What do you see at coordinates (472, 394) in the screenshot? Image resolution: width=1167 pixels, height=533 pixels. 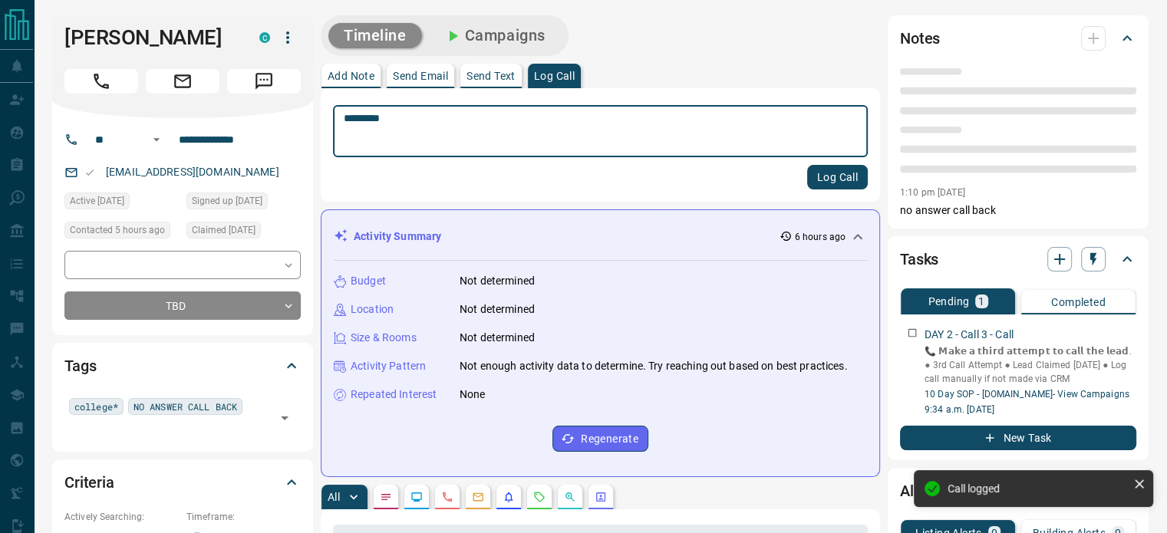 I see `p: None` at bounding box center [472, 394].